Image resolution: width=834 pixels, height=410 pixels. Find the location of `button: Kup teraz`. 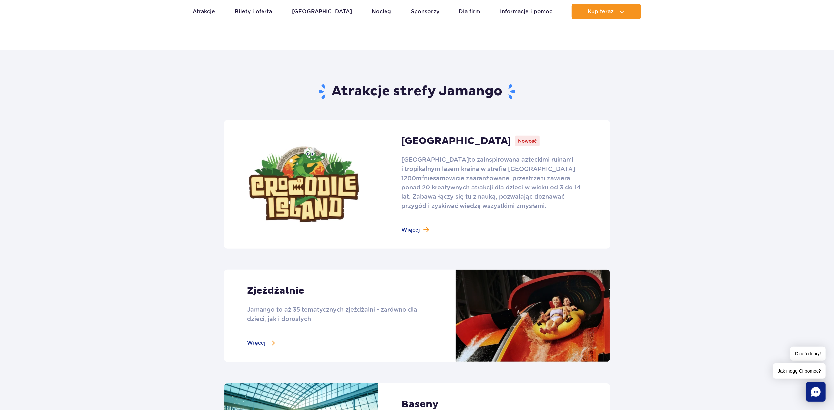

button: Kup teraz is located at coordinates (606, 12).